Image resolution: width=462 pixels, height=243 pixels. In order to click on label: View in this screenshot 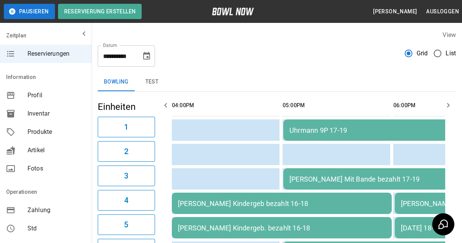, I will do `click(449, 35)`.